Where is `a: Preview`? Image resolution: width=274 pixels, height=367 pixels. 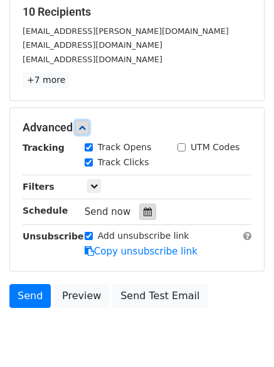
a: Preview is located at coordinates (82, 296).